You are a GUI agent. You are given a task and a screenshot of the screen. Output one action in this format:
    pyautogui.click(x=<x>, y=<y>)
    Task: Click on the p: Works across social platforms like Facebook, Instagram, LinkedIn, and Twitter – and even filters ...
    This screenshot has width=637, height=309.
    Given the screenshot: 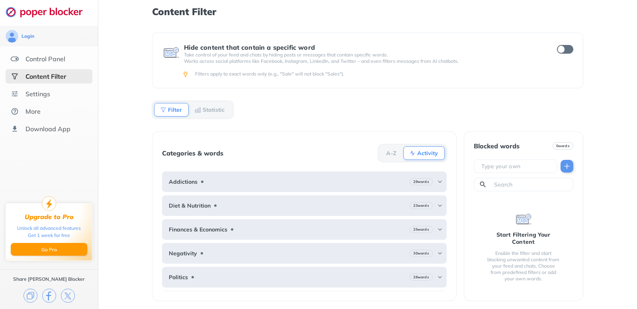 What is the action you would take?
    pyautogui.click(x=363, y=61)
    